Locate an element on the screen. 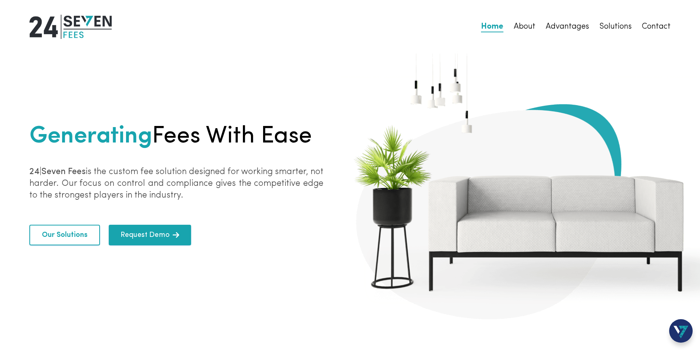  button: Our Solutions is located at coordinates (65, 235).